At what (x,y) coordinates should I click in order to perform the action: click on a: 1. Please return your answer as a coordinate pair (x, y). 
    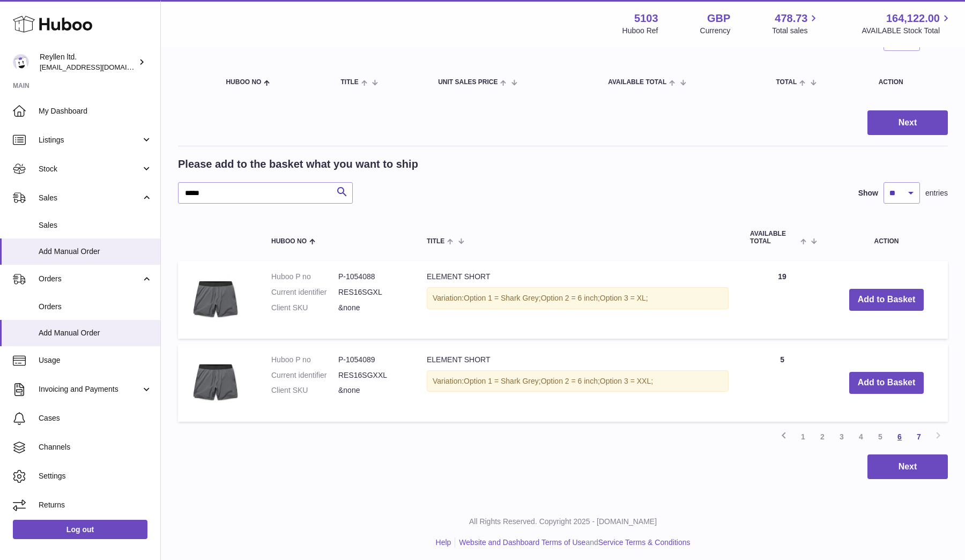
    Looking at the image, I should click on (803, 437).